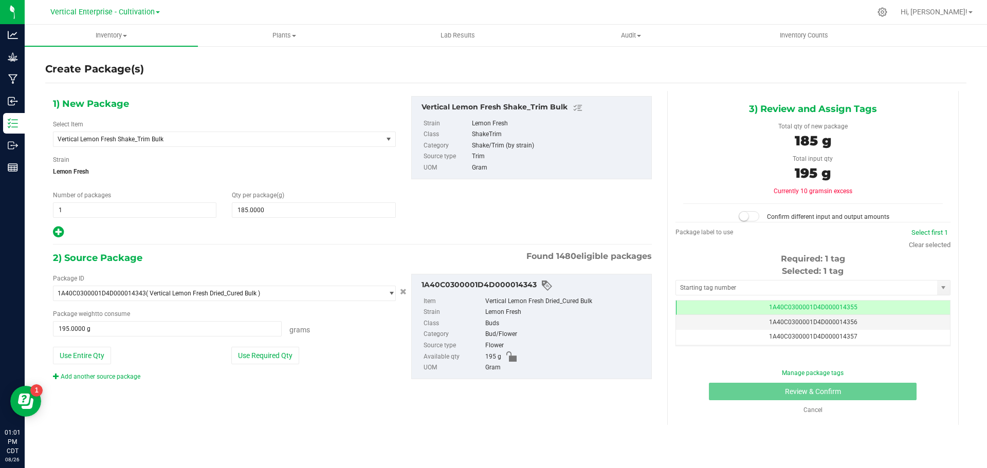 Image resolution: width=987 pixels, height=468 pixels. Describe the element at coordinates (13, 168) in the screenshot. I see `inline-svg: Reports` at that location.